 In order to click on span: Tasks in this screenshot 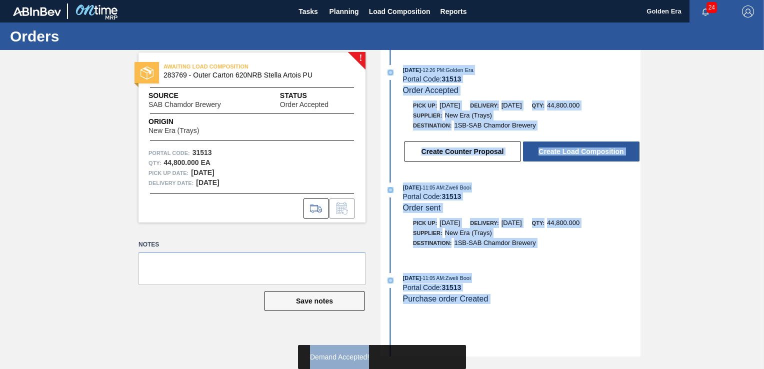, I will do `click(309, 12)`.